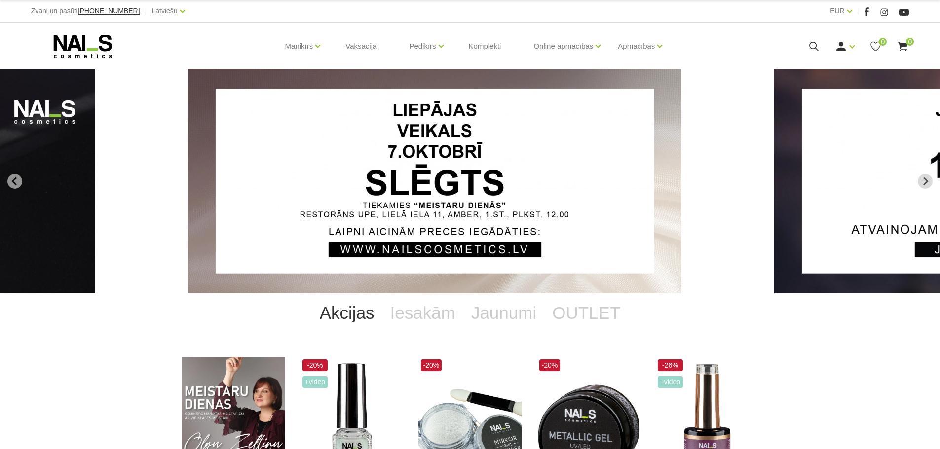 This screenshot has height=449, width=940. Describe the element at coordinates (470, 181) in the screenshot. I see `li: 1 of 13` at that location.